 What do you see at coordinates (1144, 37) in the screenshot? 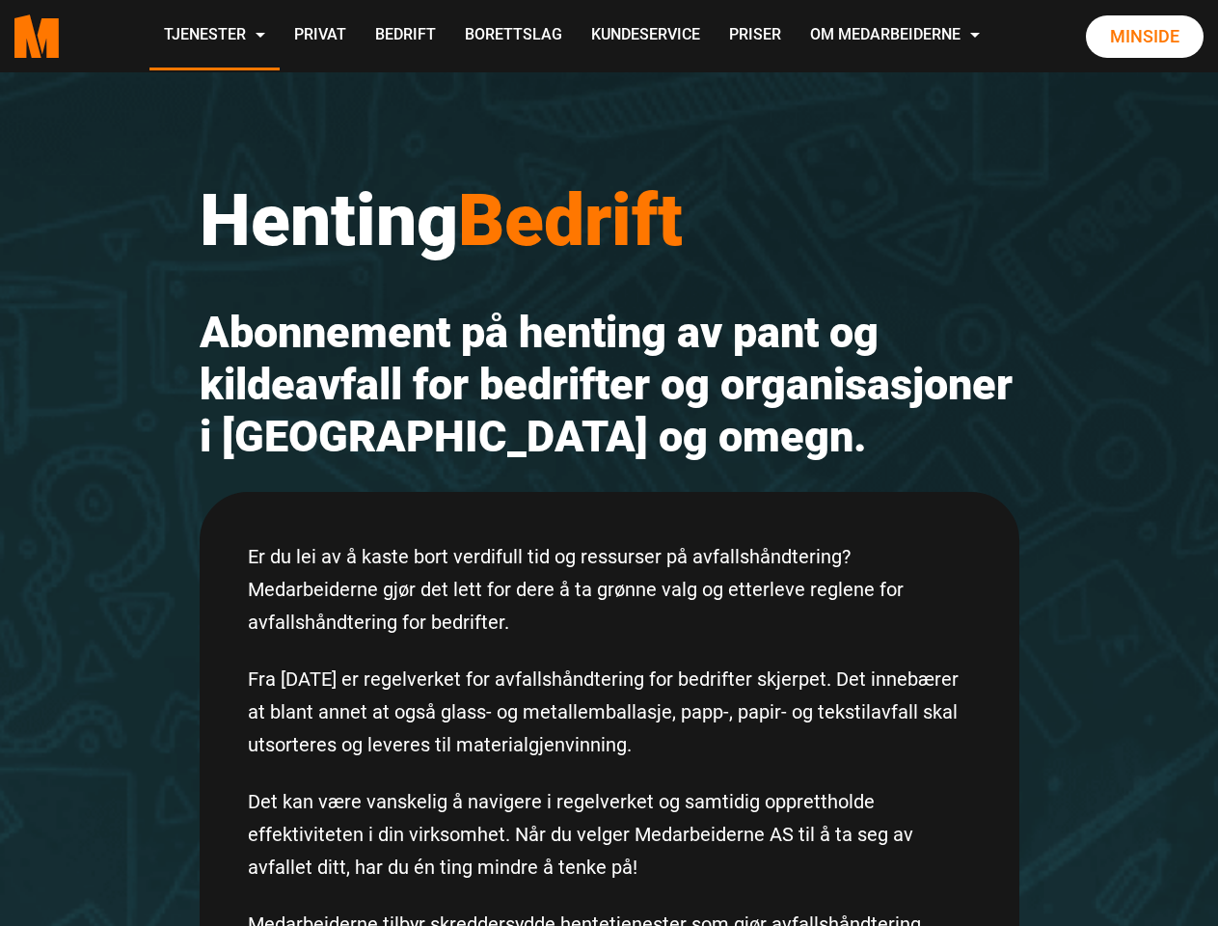
I see `a: Minside` at bounding box center [1144, 37].